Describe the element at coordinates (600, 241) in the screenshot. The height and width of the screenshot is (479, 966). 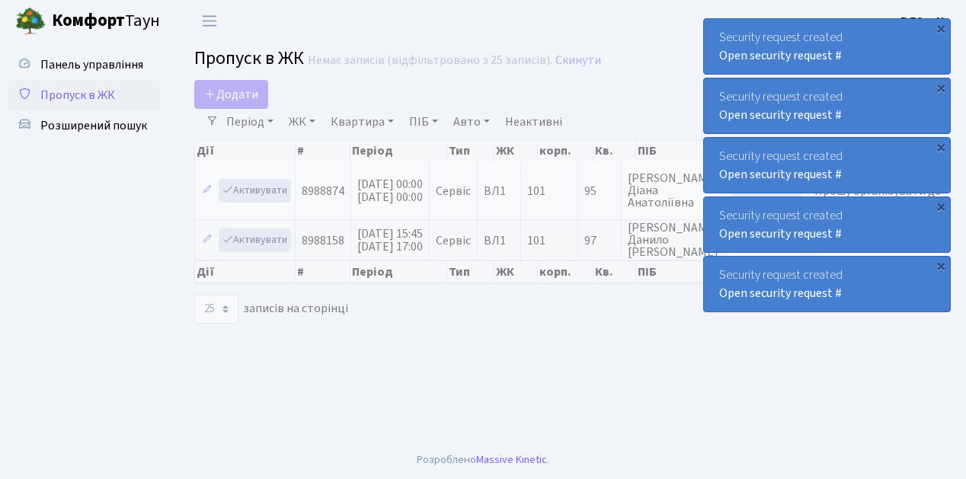
I see `span: 97` at that location.